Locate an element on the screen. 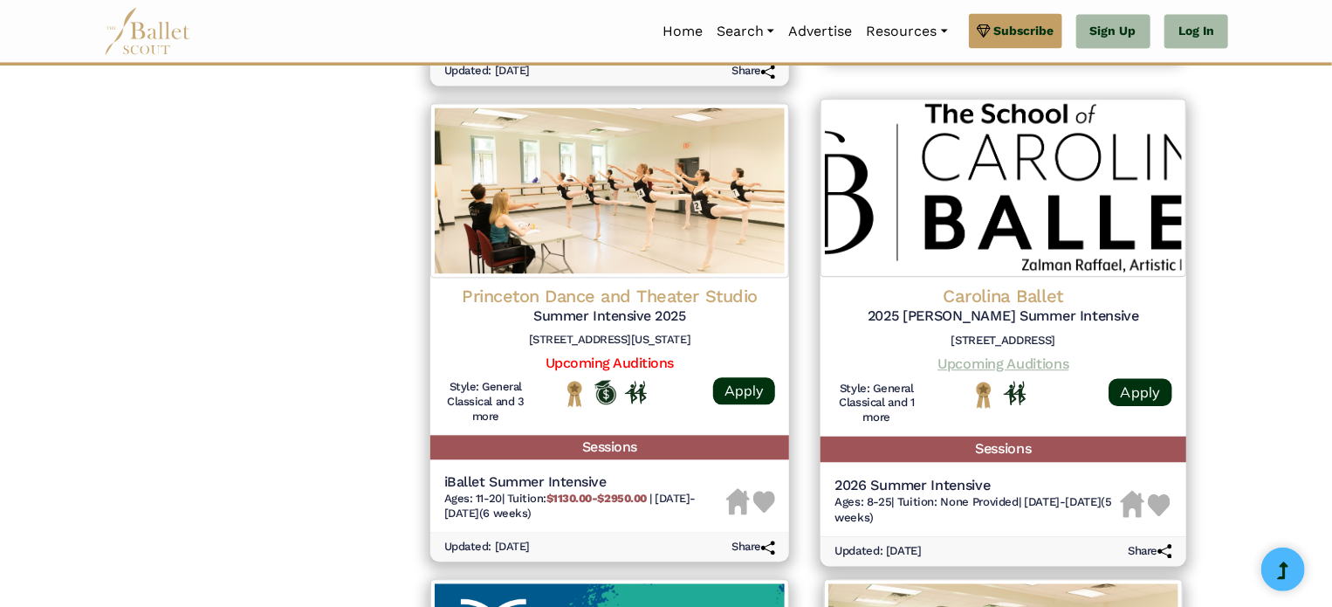 The height and width of the screenshot is (607, 1332). a: Sign Up is located at coordinates (1113, 31).